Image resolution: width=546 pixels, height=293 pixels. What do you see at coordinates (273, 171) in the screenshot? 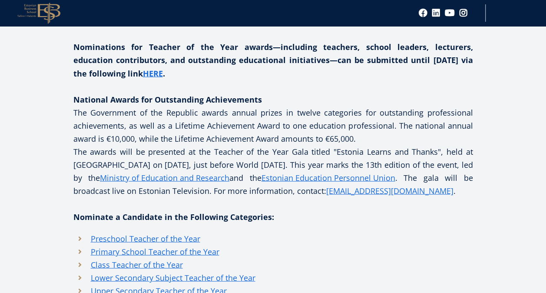
I see `p: The awards will be presented at the Teacher of the Year Gala titled "Estonia Learns and Thanks", ...` at bounding box center [273, 171].